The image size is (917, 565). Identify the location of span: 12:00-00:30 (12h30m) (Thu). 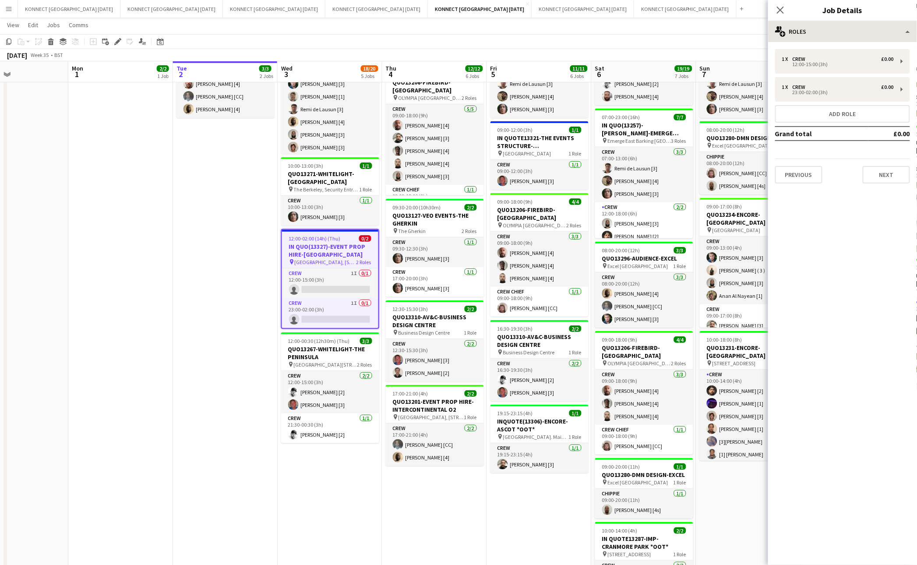
(319, 341).